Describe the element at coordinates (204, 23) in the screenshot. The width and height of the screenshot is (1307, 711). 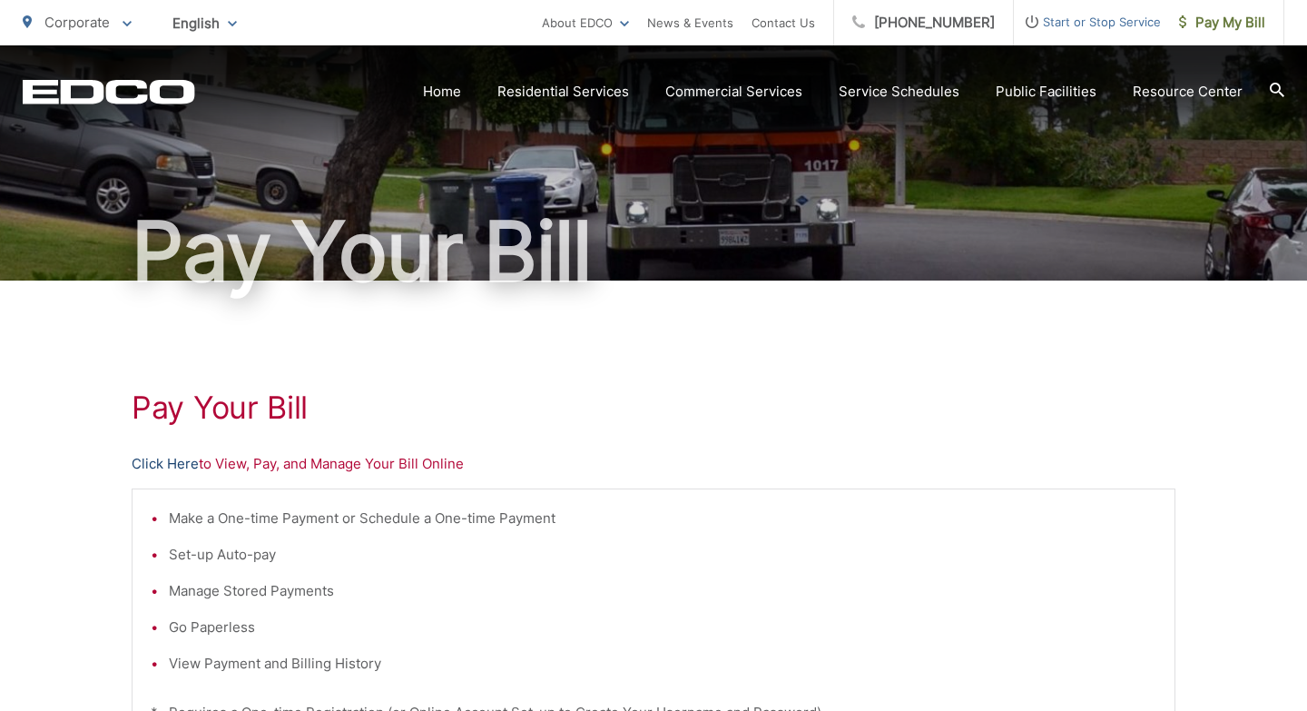
I see `span: English` at that location.